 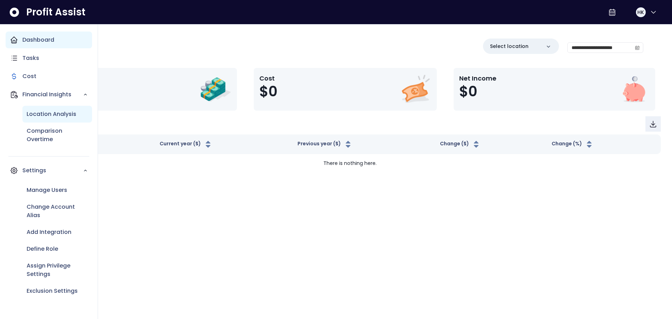 I want to click on p: Tasks, so click(x=31, y=58).